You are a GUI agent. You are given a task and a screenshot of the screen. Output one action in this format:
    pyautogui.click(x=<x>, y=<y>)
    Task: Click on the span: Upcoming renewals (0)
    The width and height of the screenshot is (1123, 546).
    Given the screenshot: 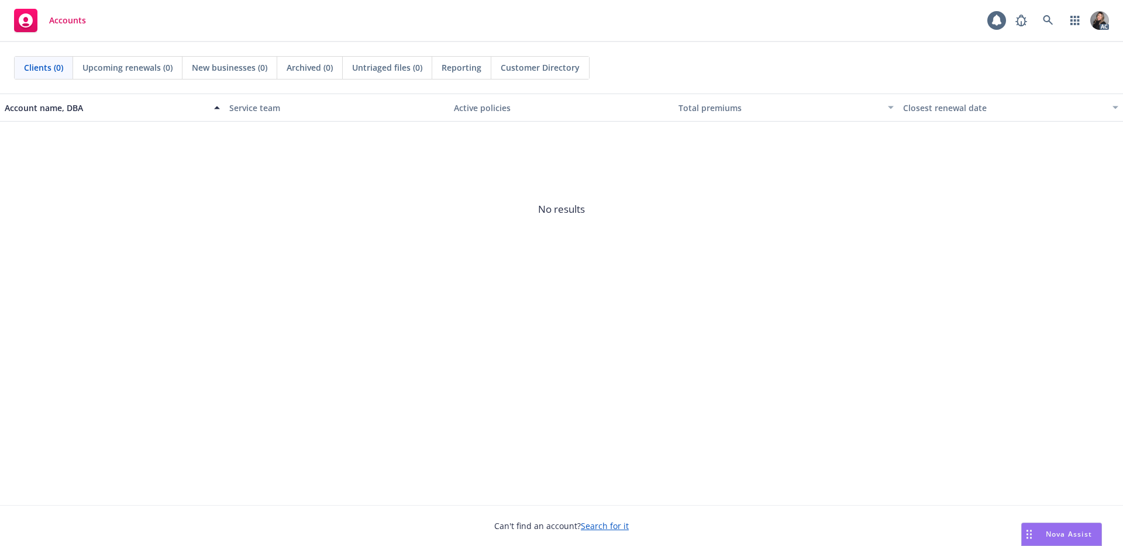 What is the action you would take?
    pyautogui.click(x=127, y=67)
    